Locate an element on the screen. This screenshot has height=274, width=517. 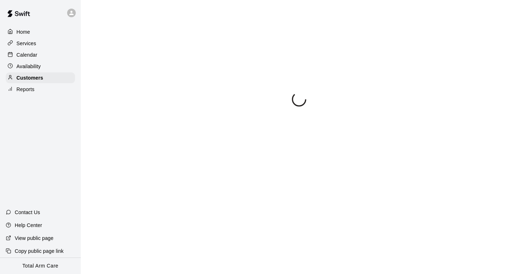
div: Customers is located at coordinates (40, 78).